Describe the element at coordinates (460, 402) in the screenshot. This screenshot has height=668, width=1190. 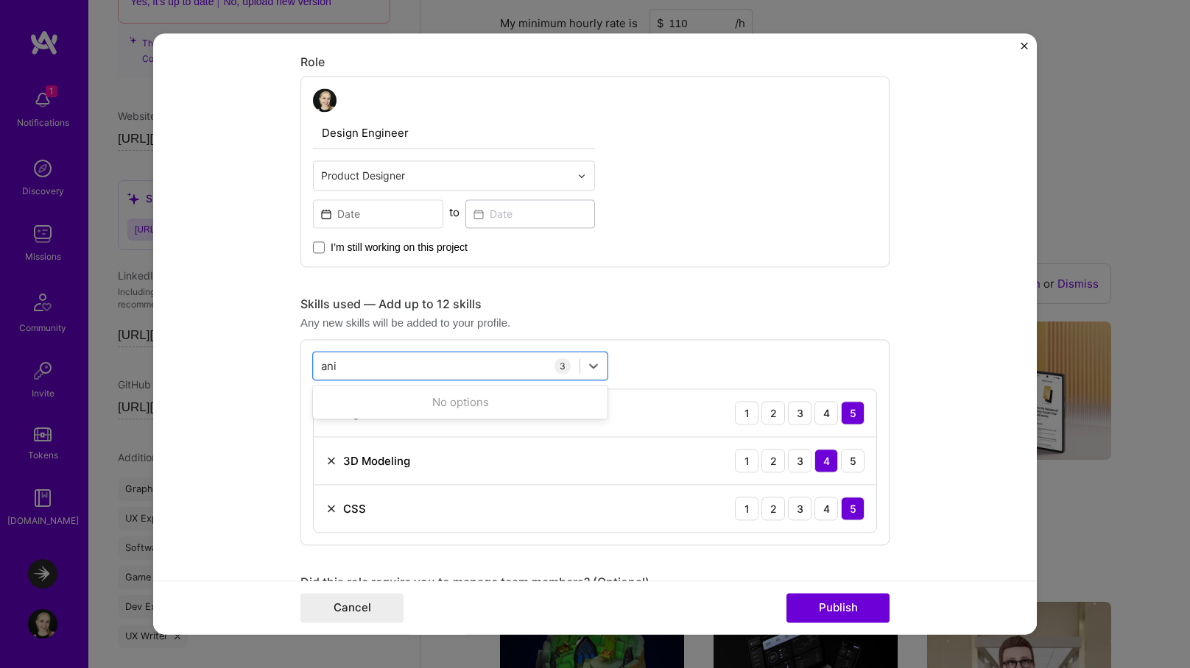
I see `div: No options` at that location.